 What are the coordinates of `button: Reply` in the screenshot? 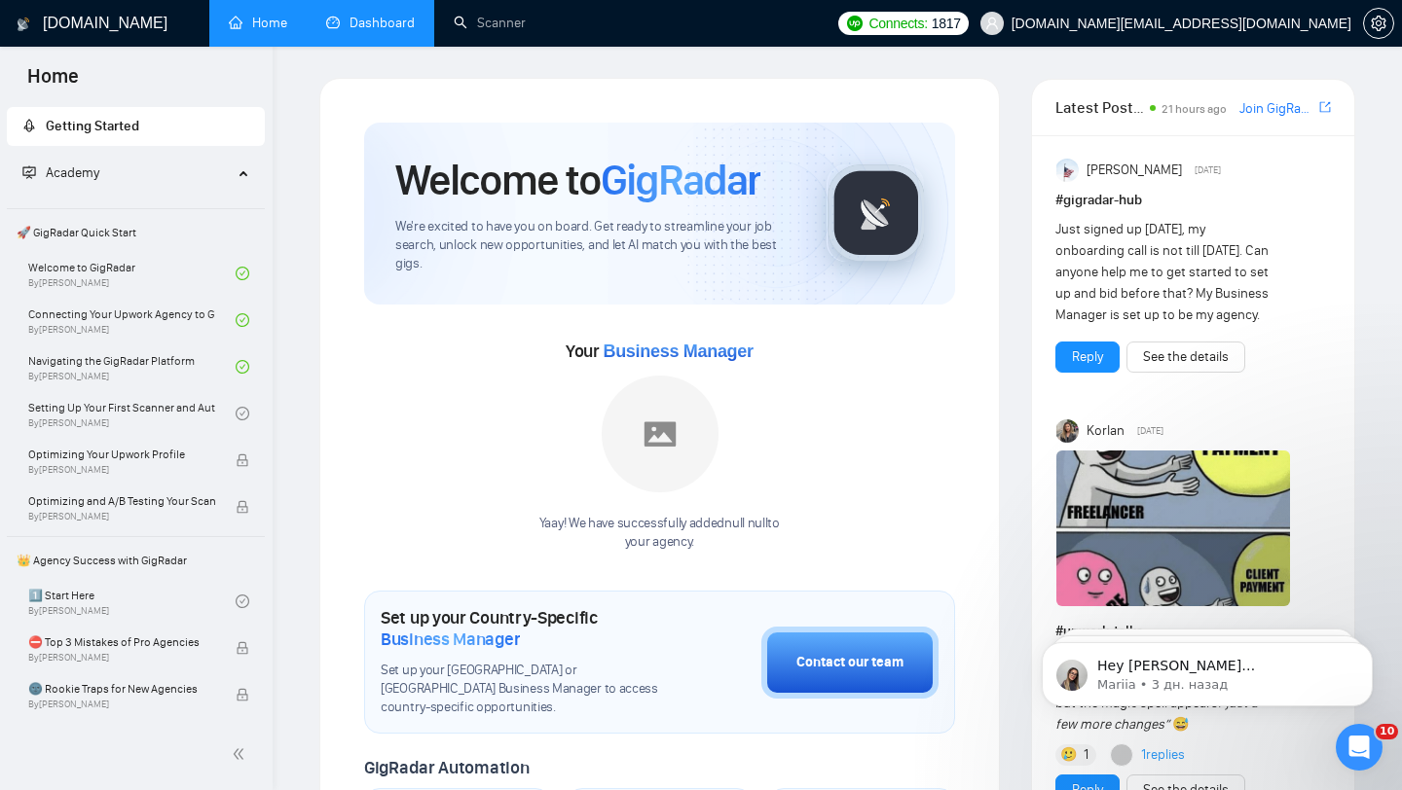 It's located at (1087, 357).